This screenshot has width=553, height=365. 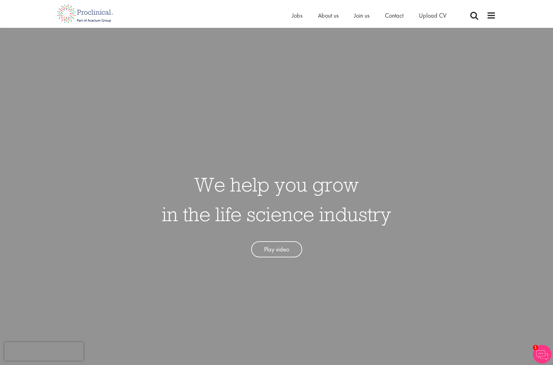 I want to click on span: Upload CV, so click(x=433, y=15).